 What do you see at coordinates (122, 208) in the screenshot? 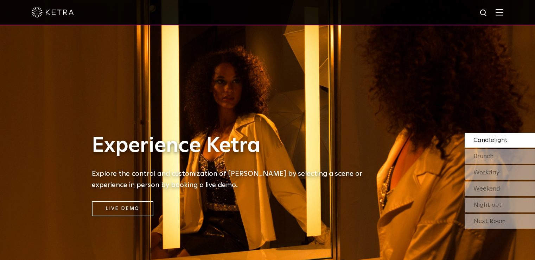
I see `a: Live Demo` at bounding box center [122, 208].